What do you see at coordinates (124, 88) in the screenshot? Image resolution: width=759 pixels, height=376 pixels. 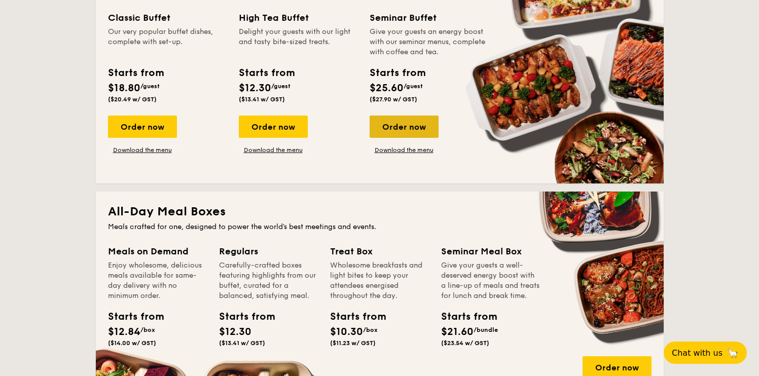 I see `span: $18.80` at bounding box center [124, 88].